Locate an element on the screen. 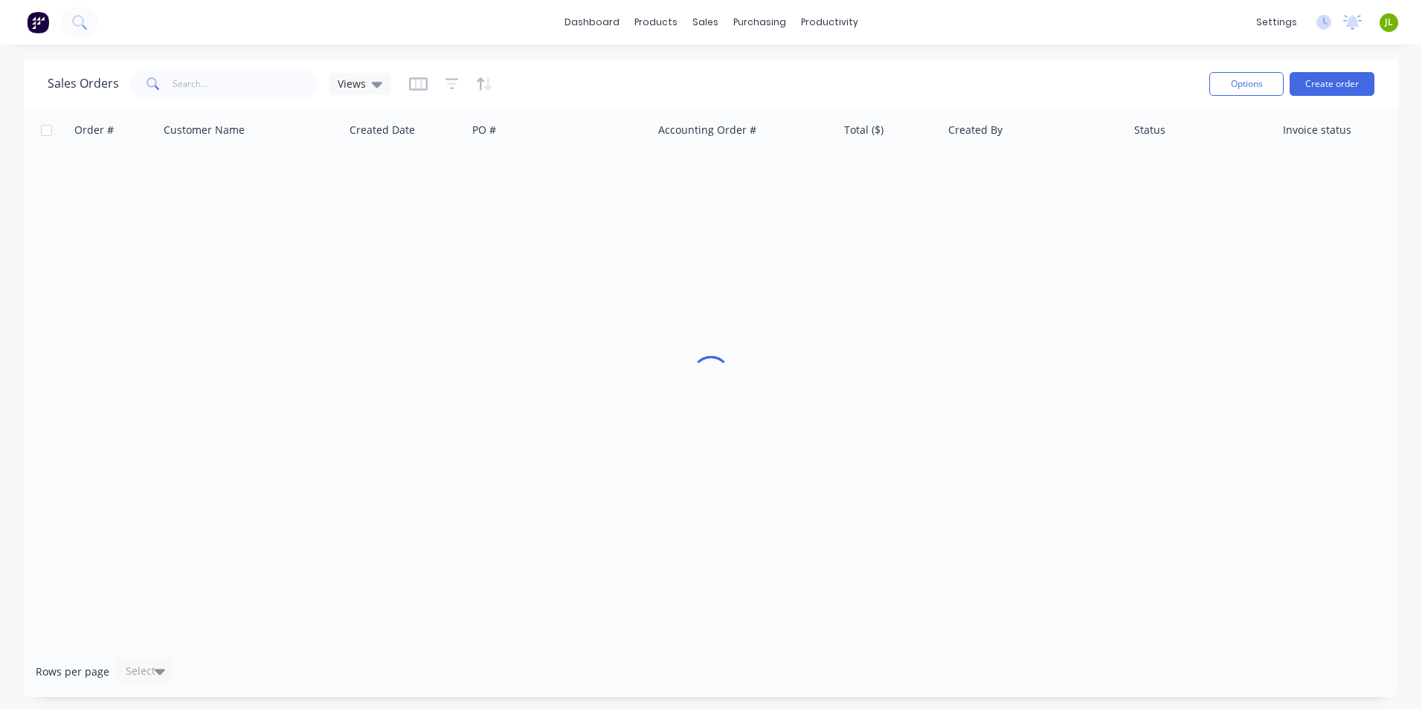  a: dashboard is located at coordinates (592, 22).